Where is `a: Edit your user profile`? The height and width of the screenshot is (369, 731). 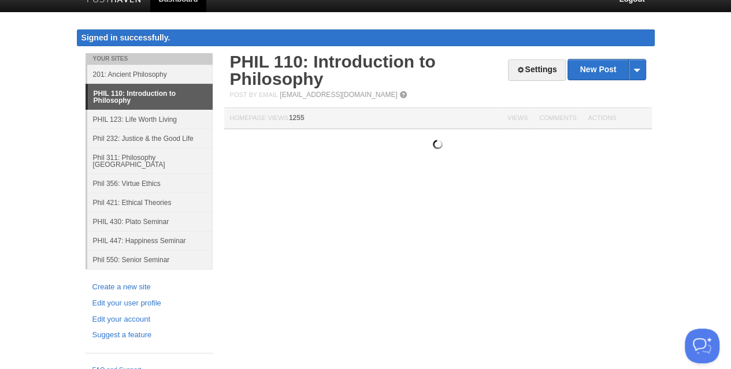 a: Edit your user profile is located at coordinates (149, 303).